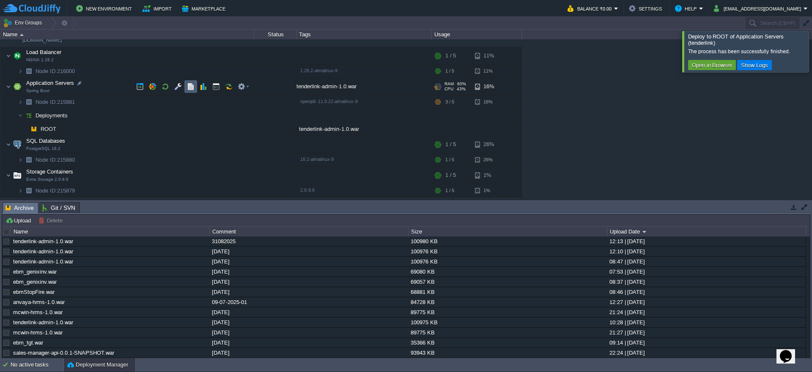 This screenshot has height=372, width=812. I want to click on button: Import, so click(158, 8).